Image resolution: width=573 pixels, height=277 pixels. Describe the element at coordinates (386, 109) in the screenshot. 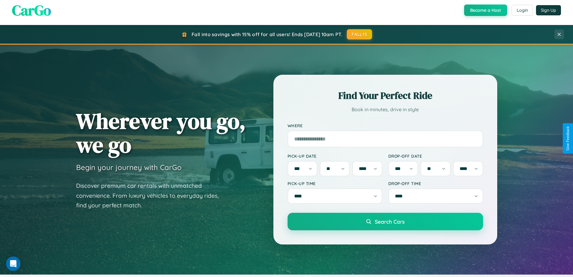

I see `p: Book in minutes, drive in style` at that location.